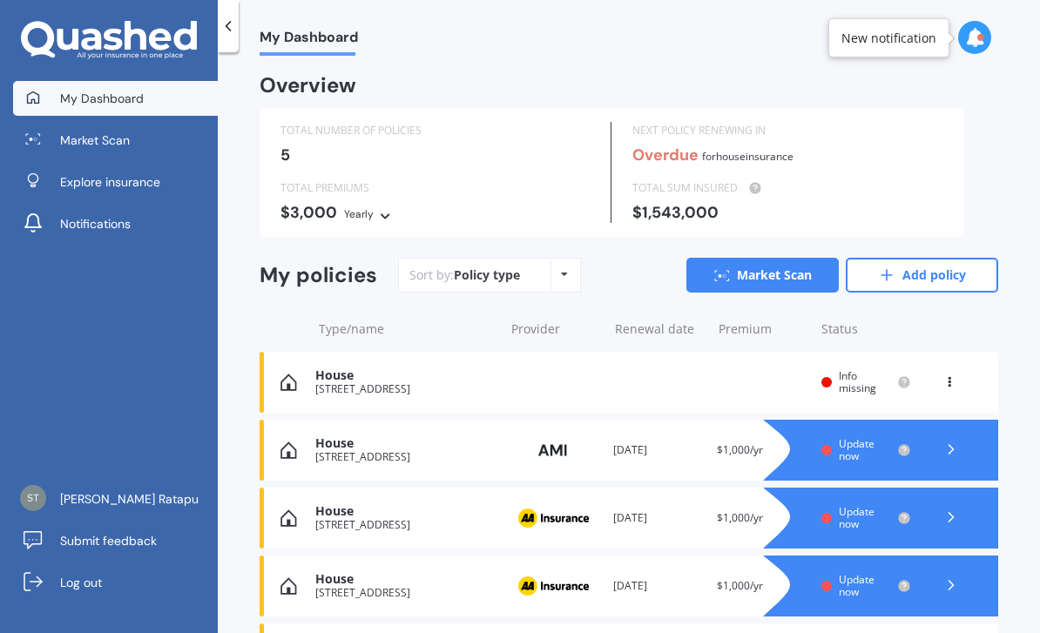 The width and height of the screenshot is (1040, 633). What do you see at coordinates (556, 329) in the screenshot?
I see `div: Provider` at bounding box center [556, 329].